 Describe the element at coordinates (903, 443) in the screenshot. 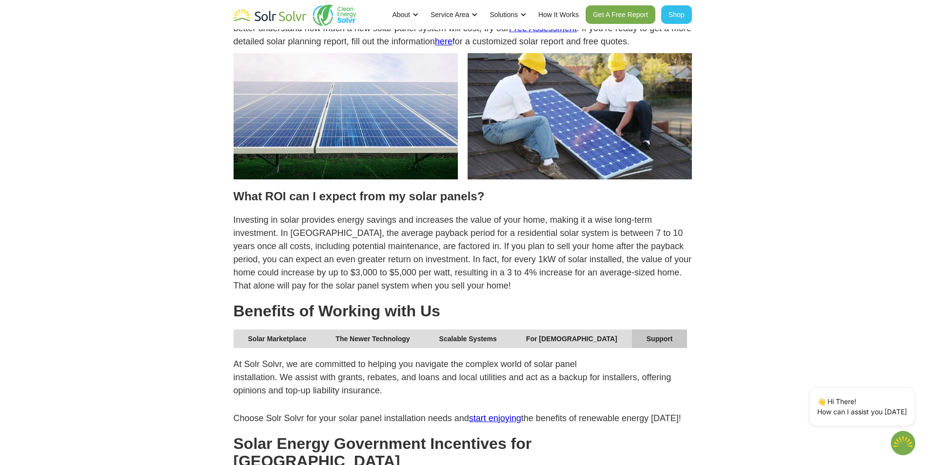

I see `img: 1702586718.png` at that location.